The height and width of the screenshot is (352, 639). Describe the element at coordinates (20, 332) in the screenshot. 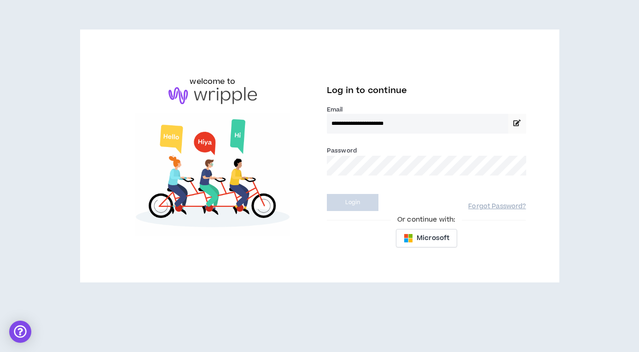

I see `div: Open Intercom Messenger` at that location.